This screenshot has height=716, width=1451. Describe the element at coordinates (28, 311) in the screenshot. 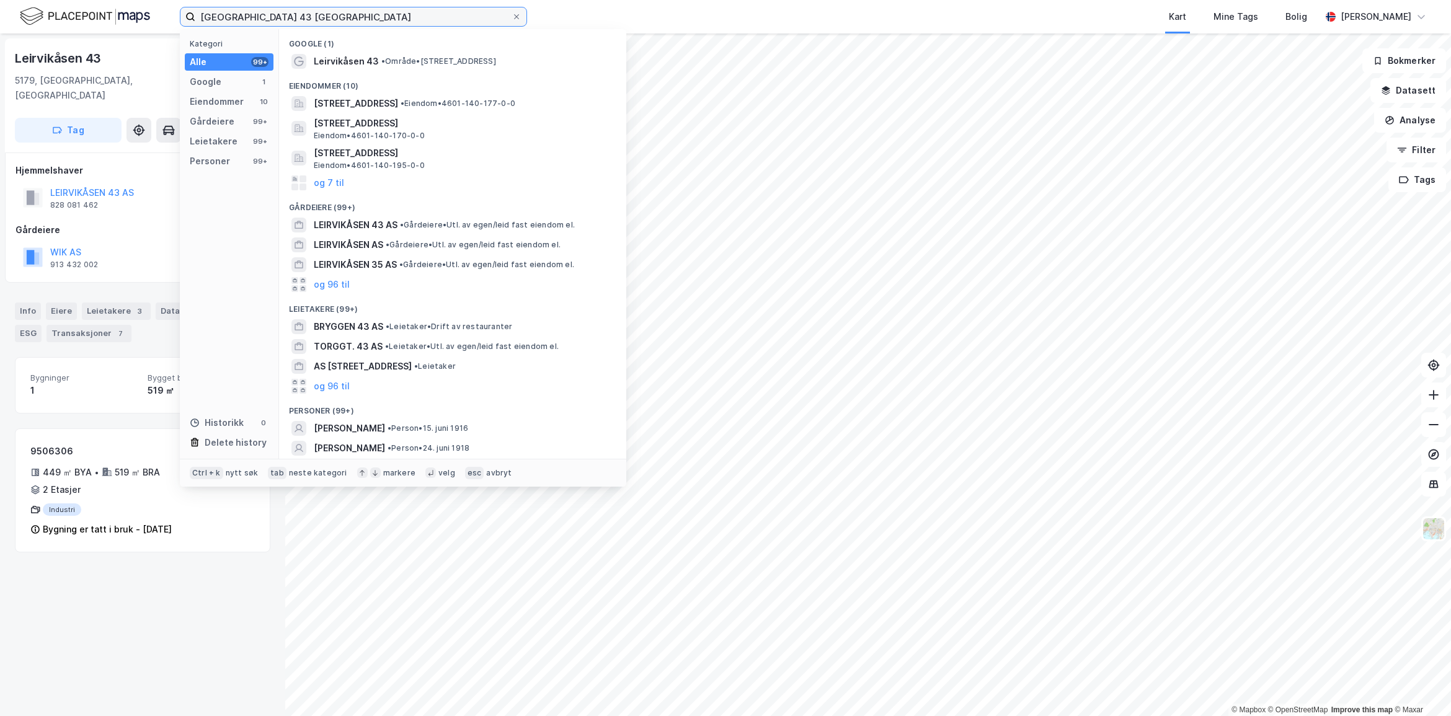

I see `div: Info` at that location.